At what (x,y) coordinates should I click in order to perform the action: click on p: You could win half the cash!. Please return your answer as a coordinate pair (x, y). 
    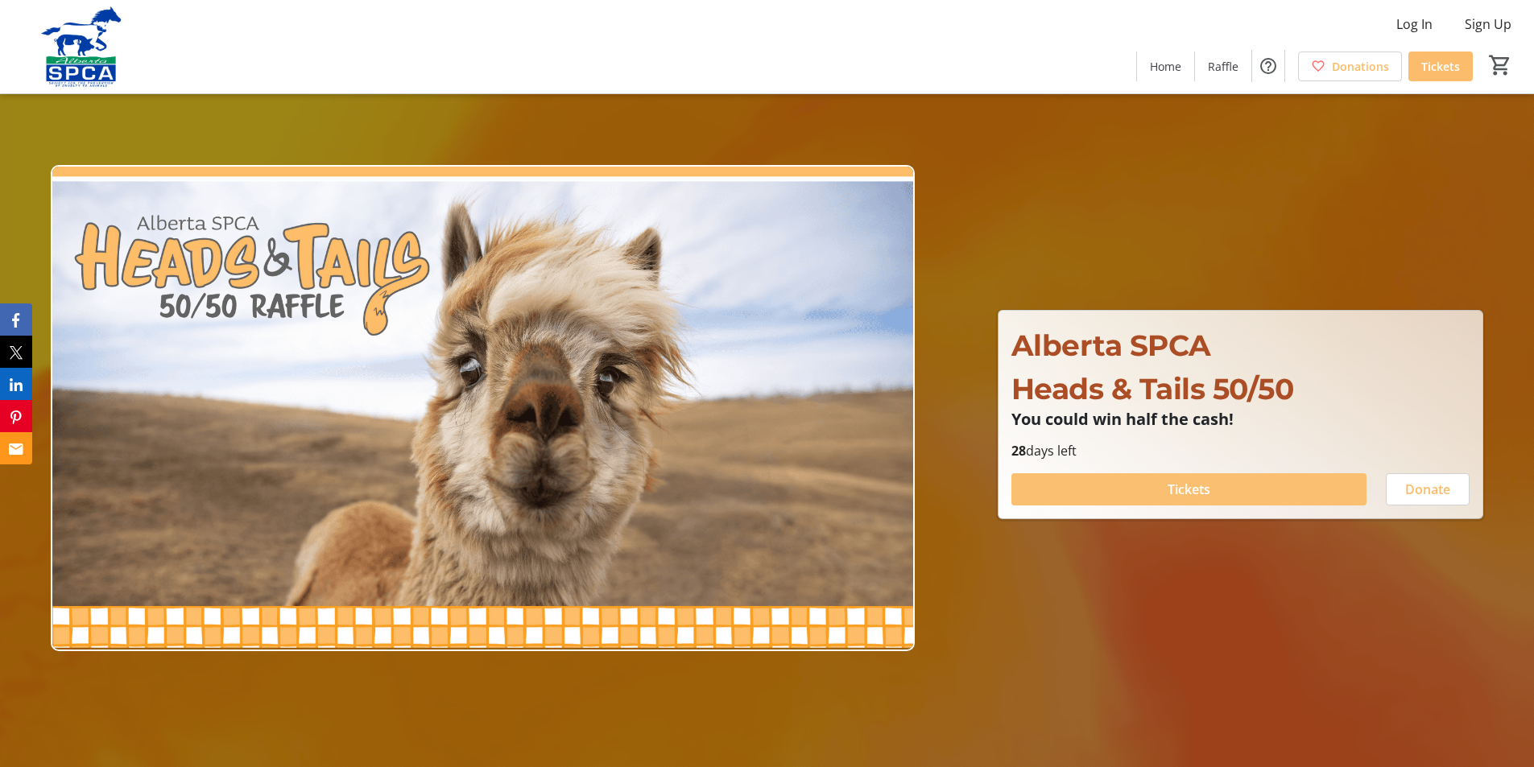
    Looking at the image, I should click on (1240, 419).